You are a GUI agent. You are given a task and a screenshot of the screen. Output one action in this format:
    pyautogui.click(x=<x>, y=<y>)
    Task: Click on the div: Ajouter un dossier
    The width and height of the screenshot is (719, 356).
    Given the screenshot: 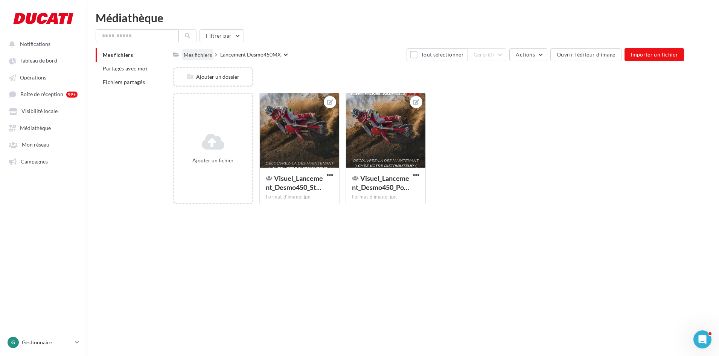 What is the action you would take?
    pyautogui.click(x=213, y=77)
    